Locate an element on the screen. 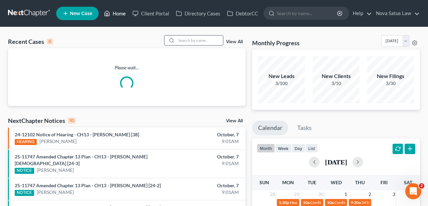 This screenshot has height=206, width=428. span: 3 is located at coordinates (394, 194).